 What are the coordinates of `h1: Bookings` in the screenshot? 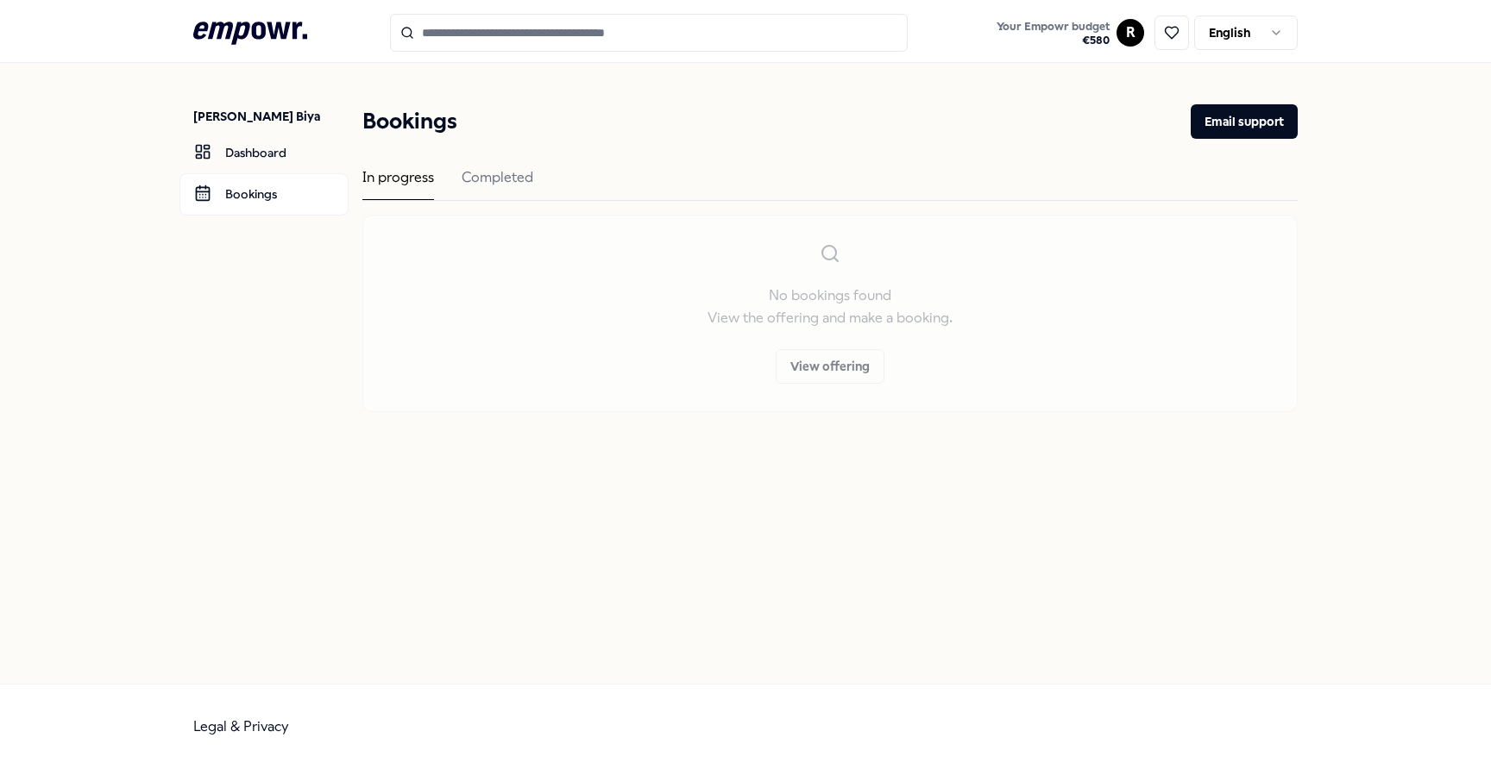 It's located at (410, 122).